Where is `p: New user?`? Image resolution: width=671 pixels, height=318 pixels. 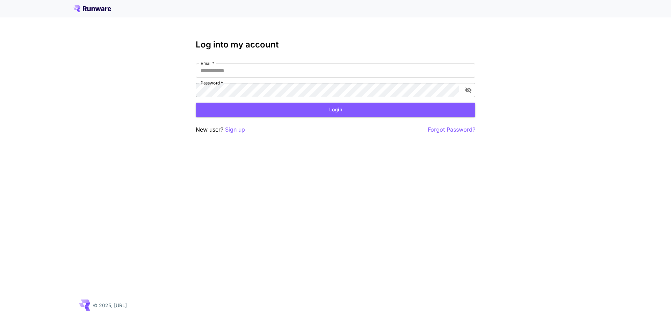 p: New user? is located at coordinates (220, 130).